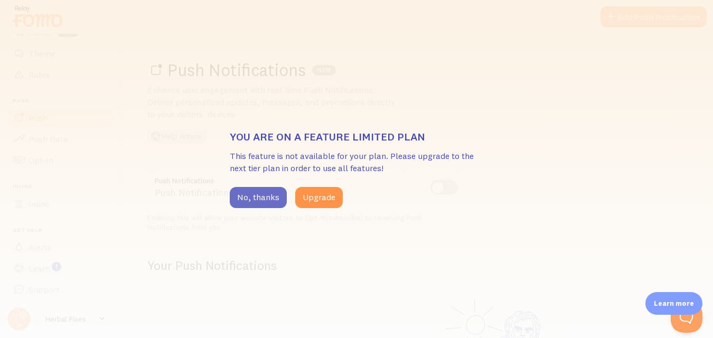  I want to click on h3: You are on a feature limited plan, so click(356, 137).